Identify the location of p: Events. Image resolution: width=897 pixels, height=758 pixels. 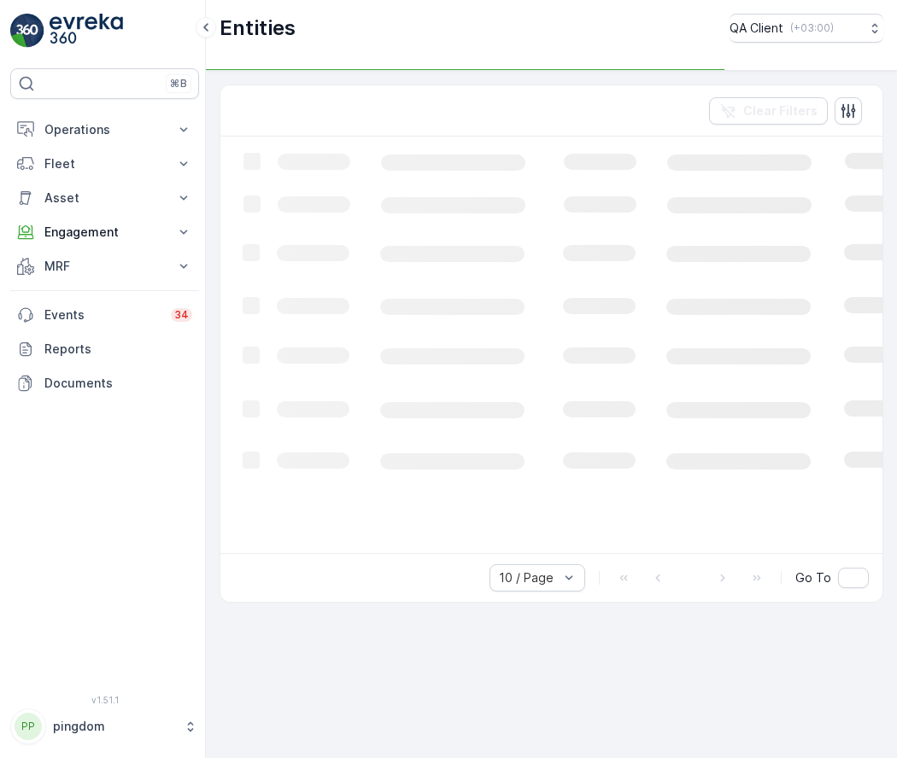
(102, 315).